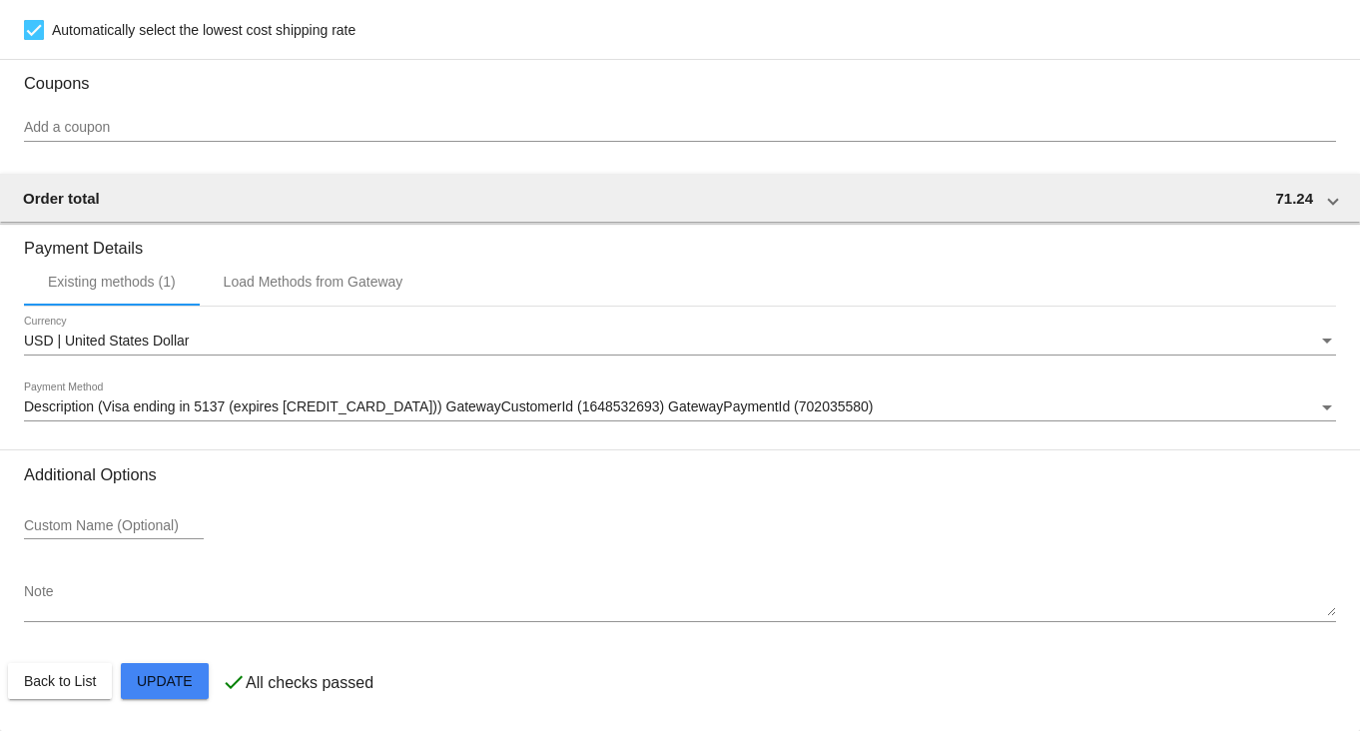 This screenshot has height=731, width=1360. What do you see at coordinates (310, 683) in the screenshot?
I see `p: All checks passed` at bounding box center [310, 683].